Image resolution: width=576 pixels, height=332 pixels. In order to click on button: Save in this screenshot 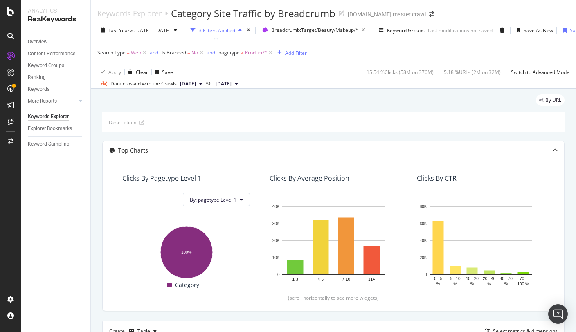, I will do `click(162, 72)`.